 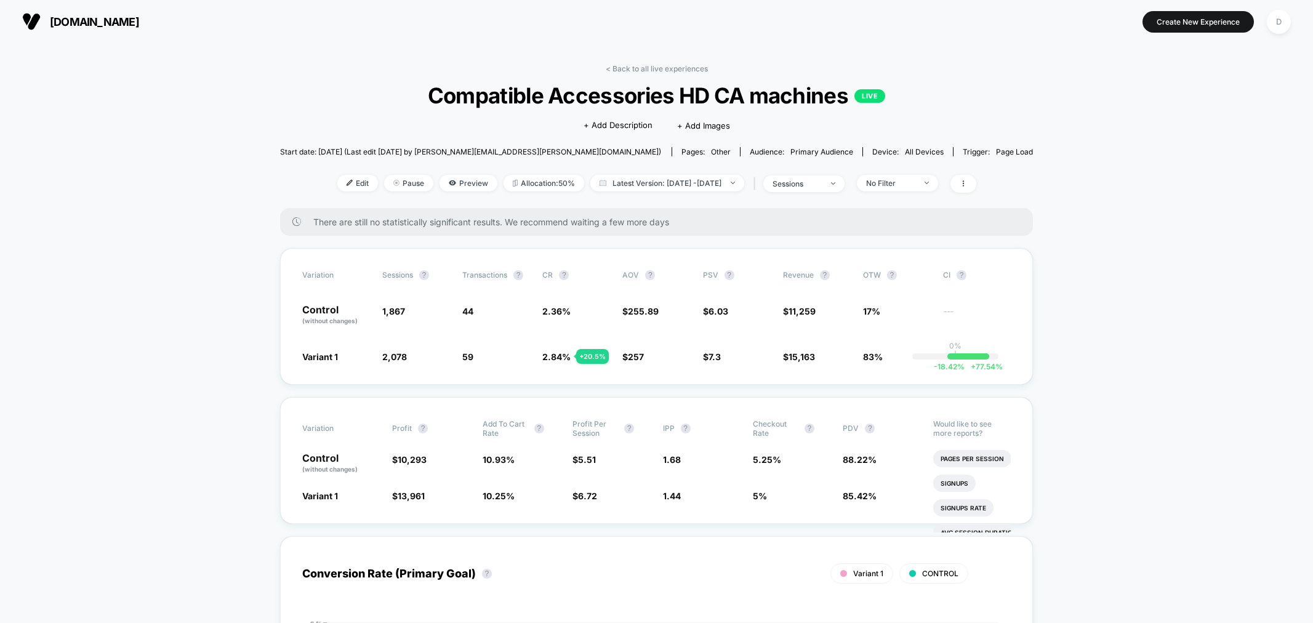 I want to click on p: 0%, so click(x=956, y=345).